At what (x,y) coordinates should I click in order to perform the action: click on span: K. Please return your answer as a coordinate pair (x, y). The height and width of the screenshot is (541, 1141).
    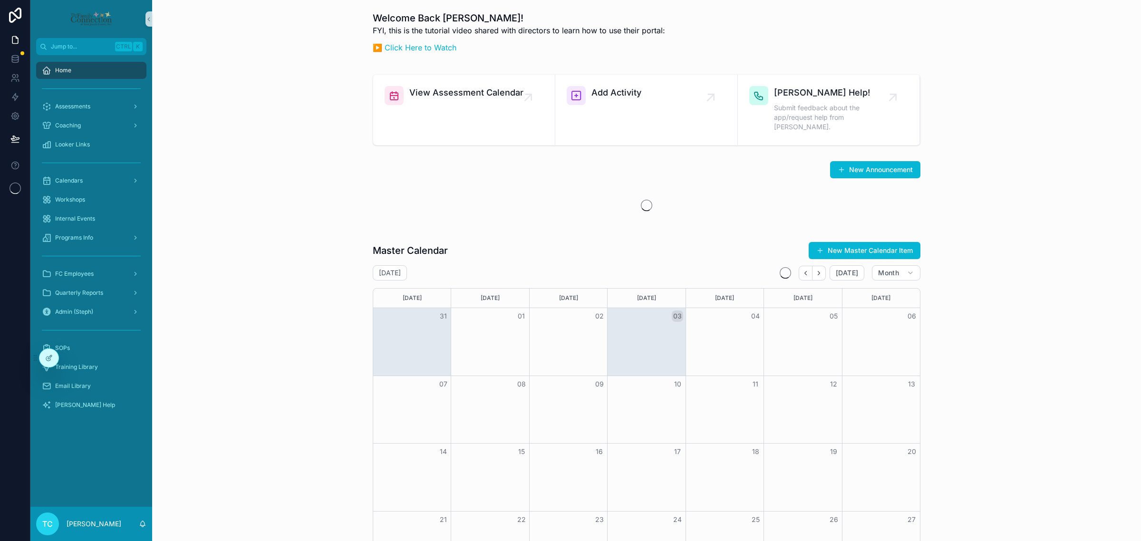
    Looking at the image, I should click on (138, 47).